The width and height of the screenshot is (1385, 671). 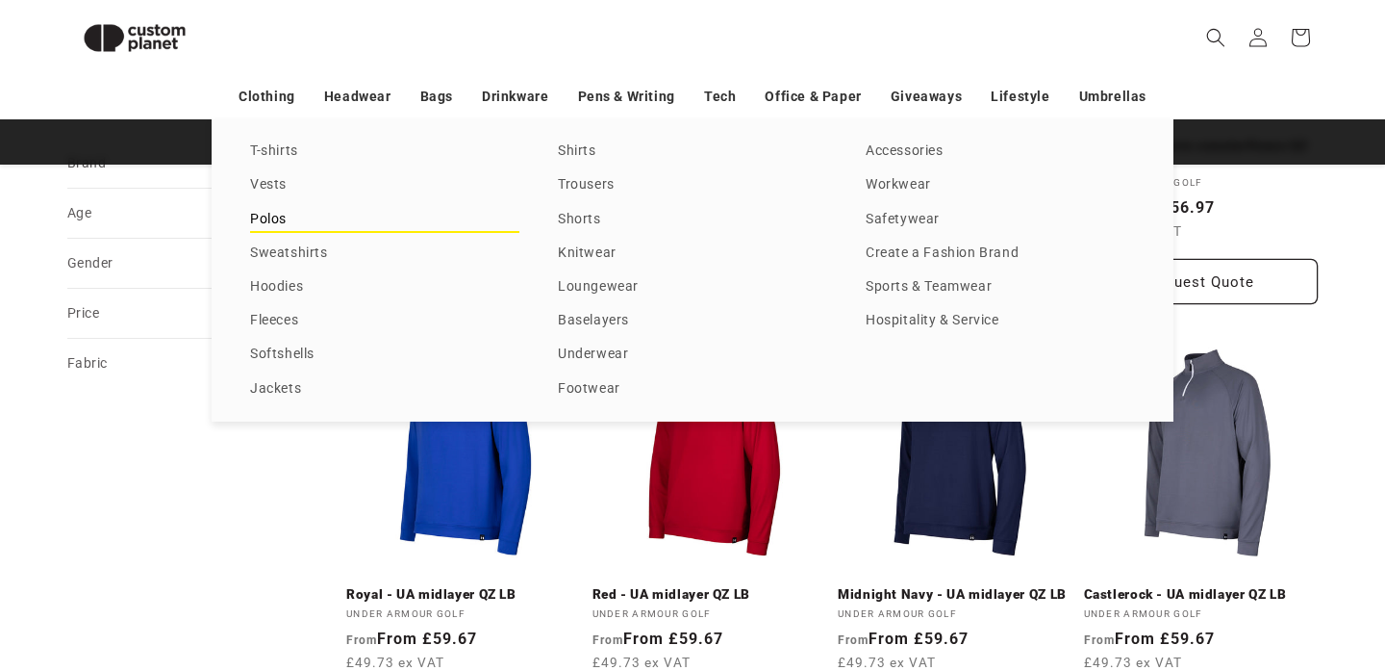 What do you see at coordinates (1001, 219) in the screenshot?
I see `a: Safetywear` at bounding box center [1001, 219].